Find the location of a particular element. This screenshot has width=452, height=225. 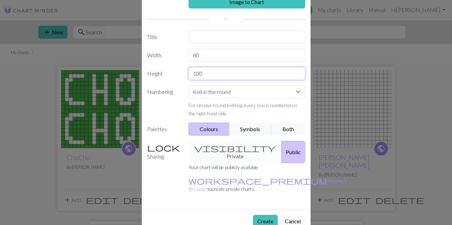

small: For circular/round knitting, every row is numbered on the right hand side. is located at coordinates (243, 109).